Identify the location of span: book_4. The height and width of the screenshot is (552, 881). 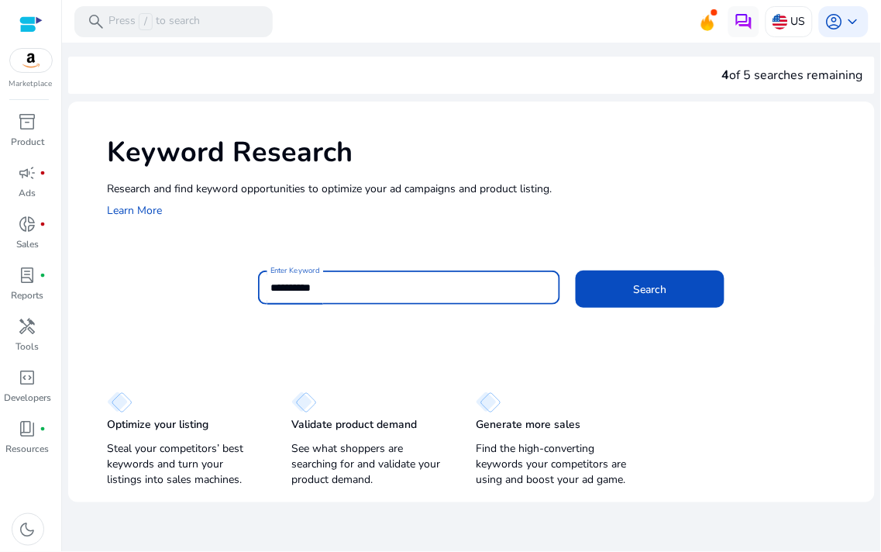
(28, 428).